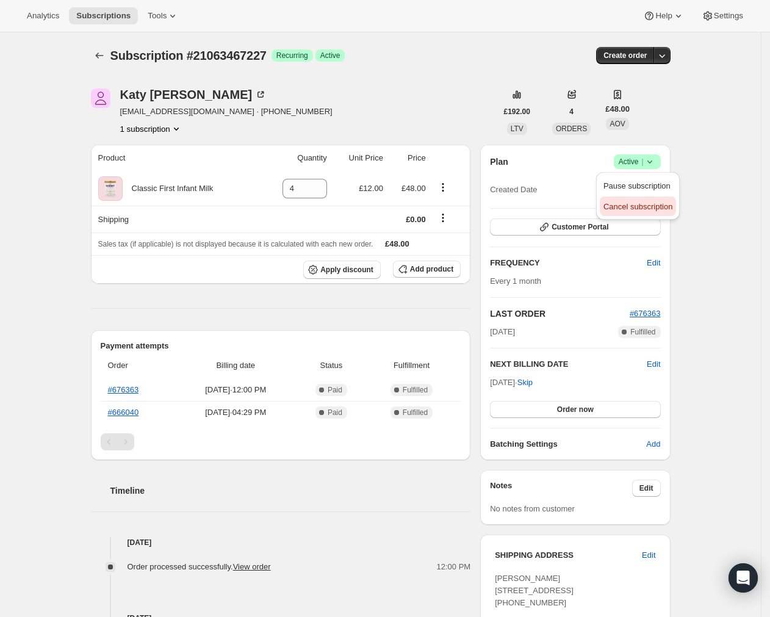 The height and width of the screenshot is (617, 770). Describe the element at coordinates (625, 56) in the screenshot. I see `span: Create order` at that location.